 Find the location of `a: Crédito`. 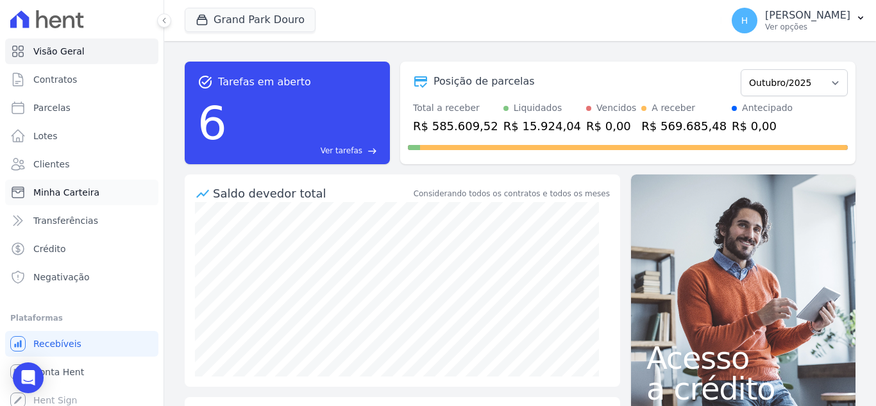

a: Crédito is located at coordinates (81, 249).